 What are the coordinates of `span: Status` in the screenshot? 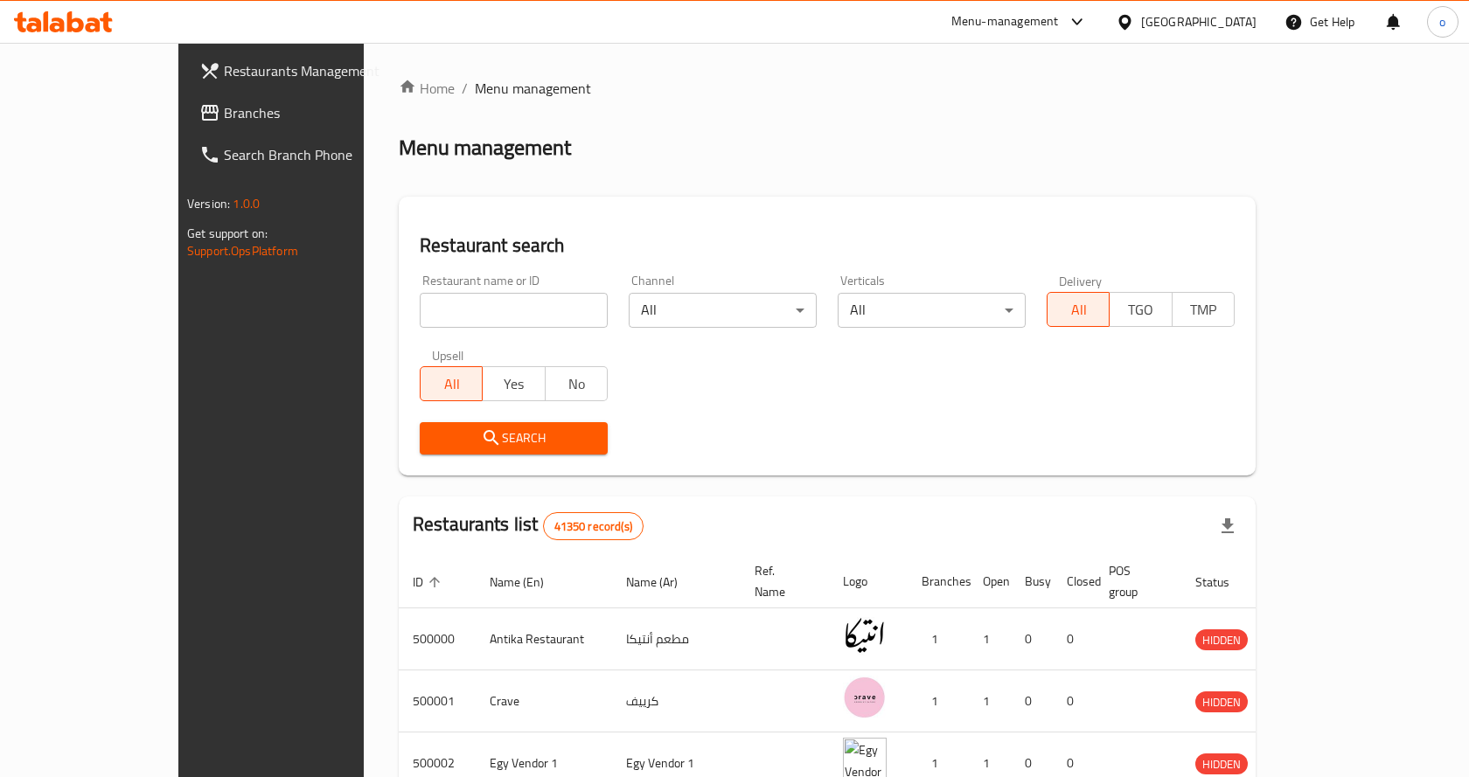 It's located at (1223, 582).